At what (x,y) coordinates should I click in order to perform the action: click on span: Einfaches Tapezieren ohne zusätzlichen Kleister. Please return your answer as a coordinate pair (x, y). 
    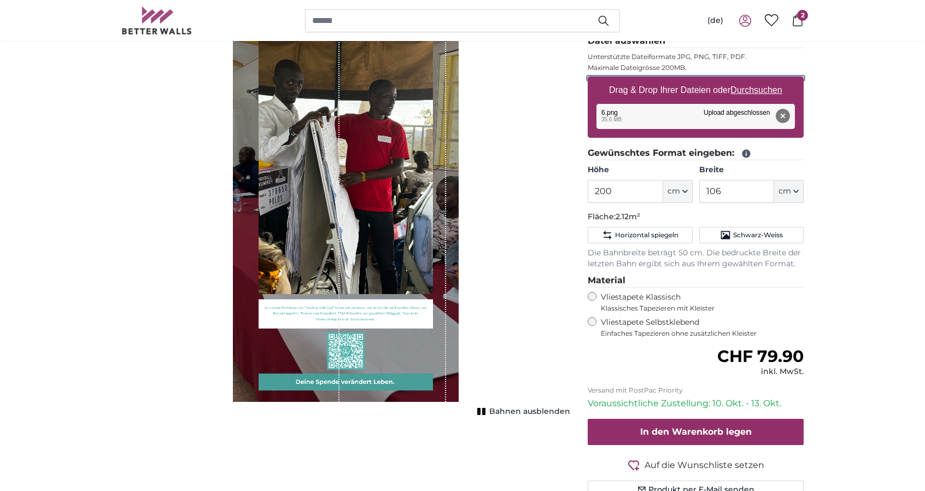
    Looking at the image, I should click on (702, 334).